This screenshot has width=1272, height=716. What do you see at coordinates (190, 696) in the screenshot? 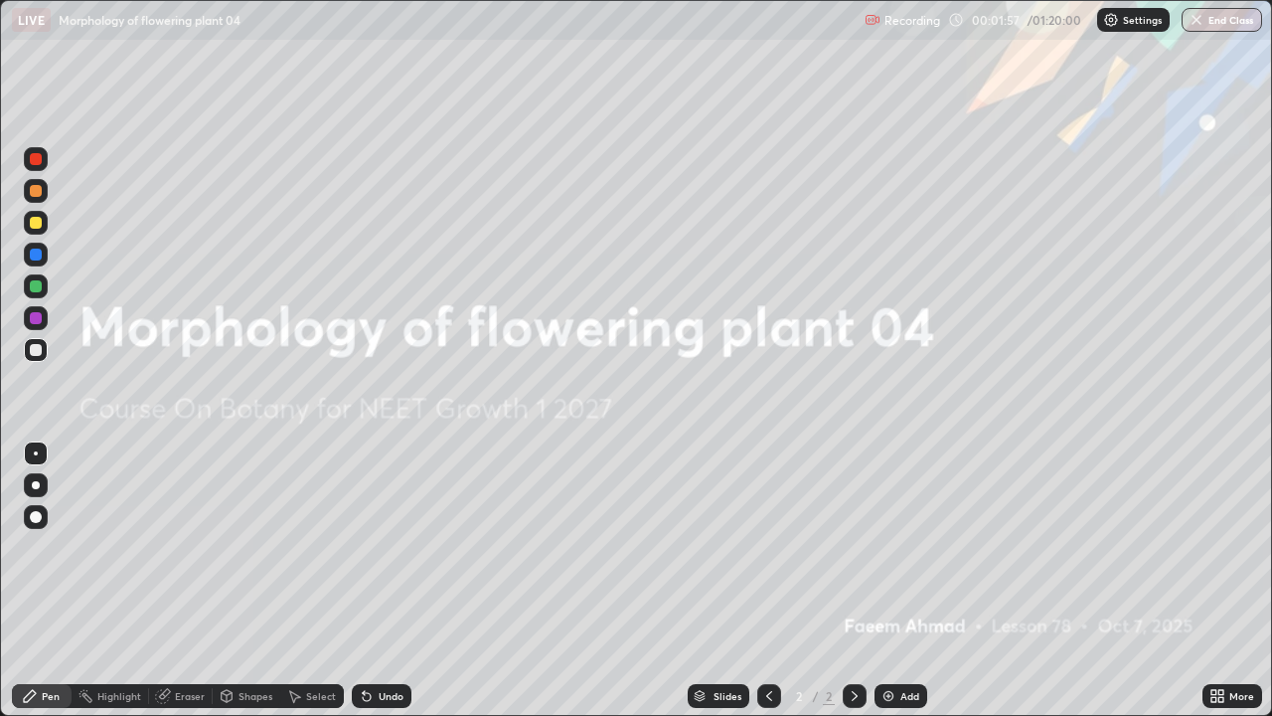
I see `div: Eraser` at bounding box center [190, 696].